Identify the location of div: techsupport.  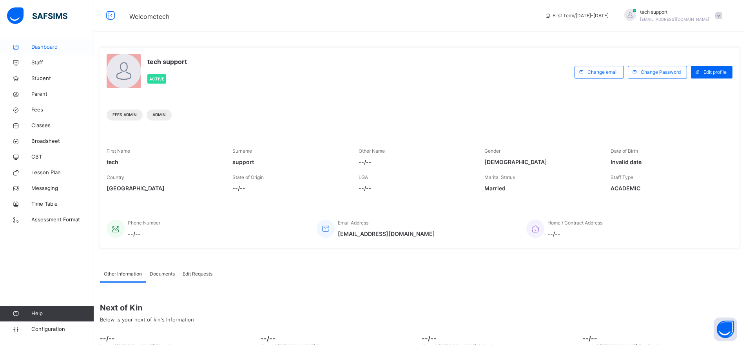
(672, 16).